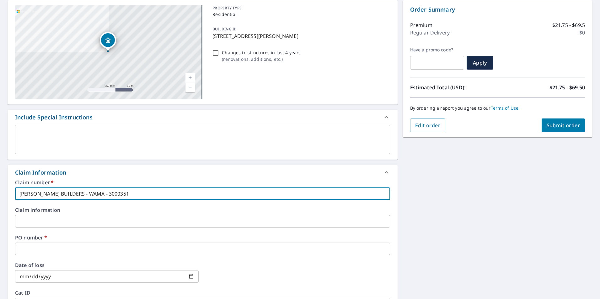 This screenshot has width=600, height=299. I want to click on div: Dropped pin, building 1, Residential property, 91 Hamilton Rd Waltham, MA 02453, so click(108, 42).